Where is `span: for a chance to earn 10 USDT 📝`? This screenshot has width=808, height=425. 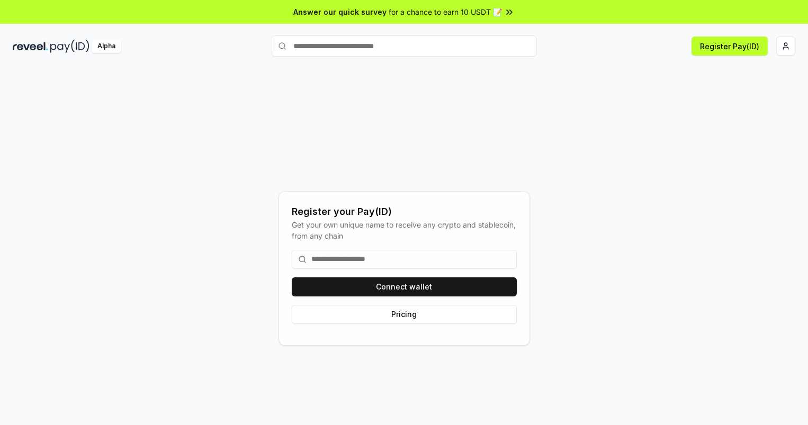 span: for a chance to earn 10 USDT 📝 is located at coordinates (445, 12).